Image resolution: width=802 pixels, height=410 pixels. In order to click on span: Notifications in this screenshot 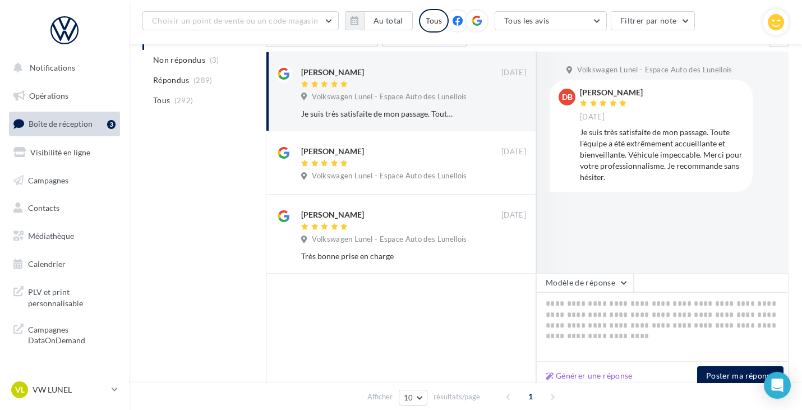, I will do `click(52, 67)`.